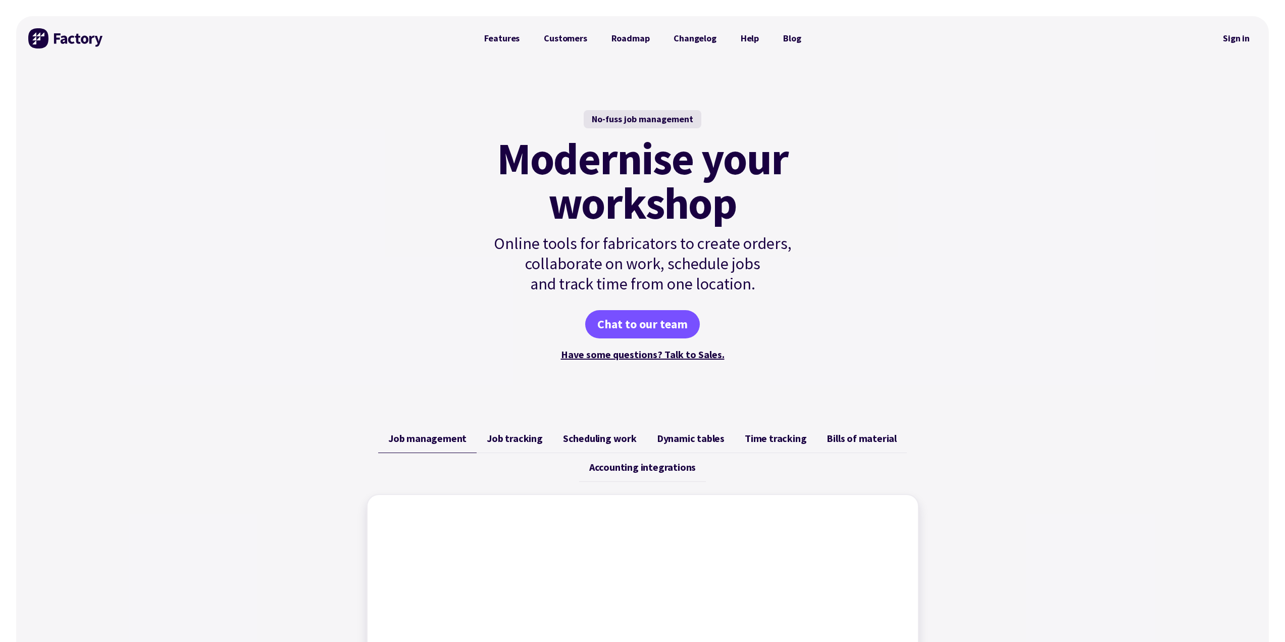  What do you see at coordinates (600, 438) in the screenshot?
I see `span: Scheduling work` at bounding box center [600, 438].